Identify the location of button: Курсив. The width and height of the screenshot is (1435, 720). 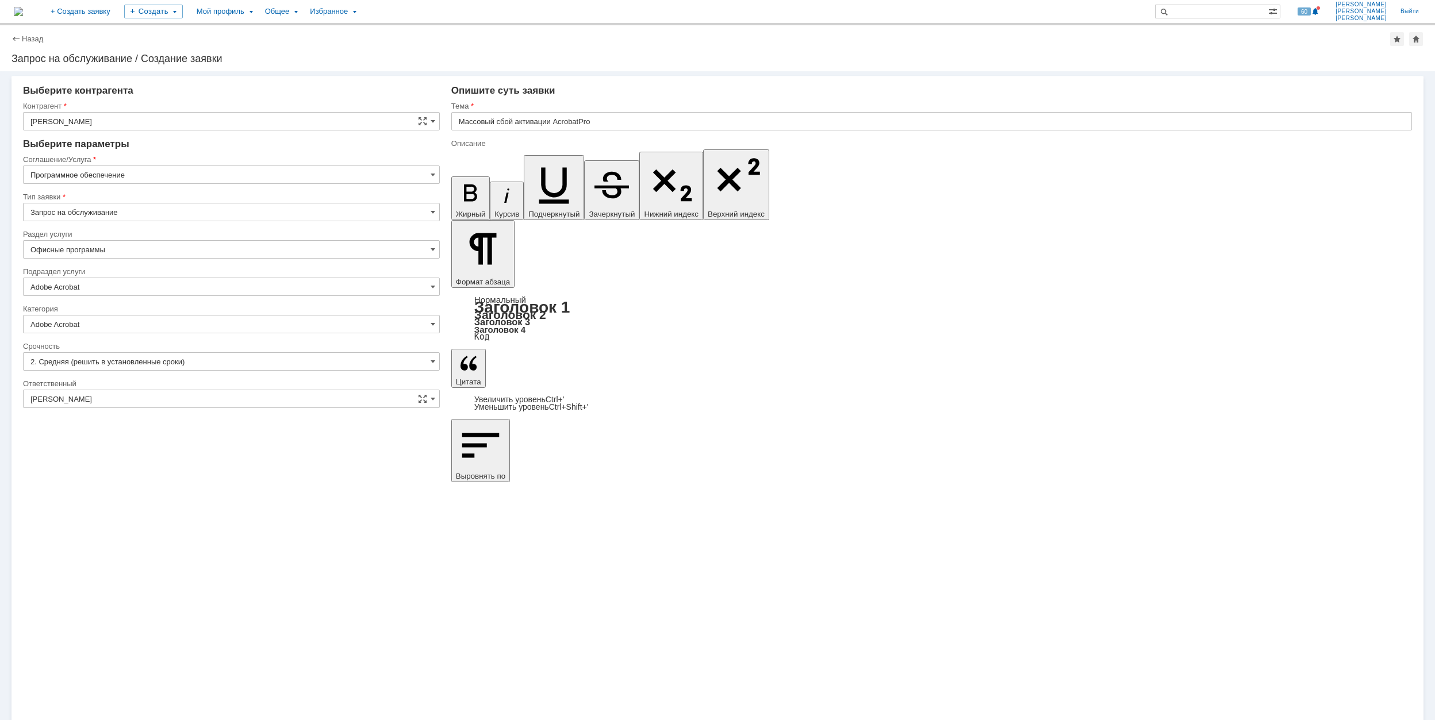
(506, 201).